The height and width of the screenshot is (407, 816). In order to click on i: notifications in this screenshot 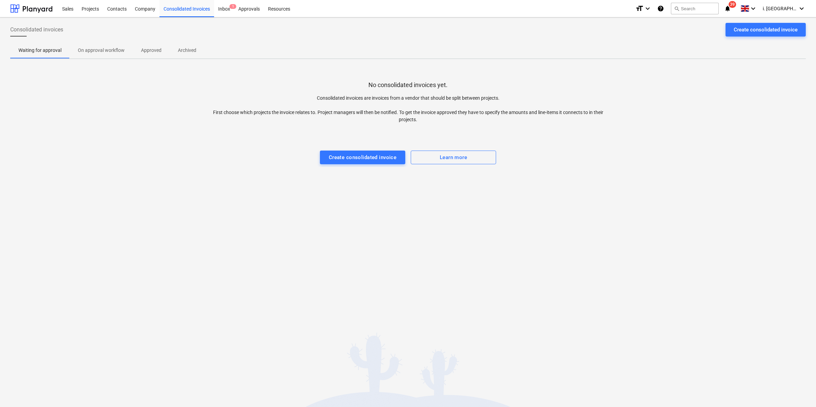, I will do `click(727, 9)`.